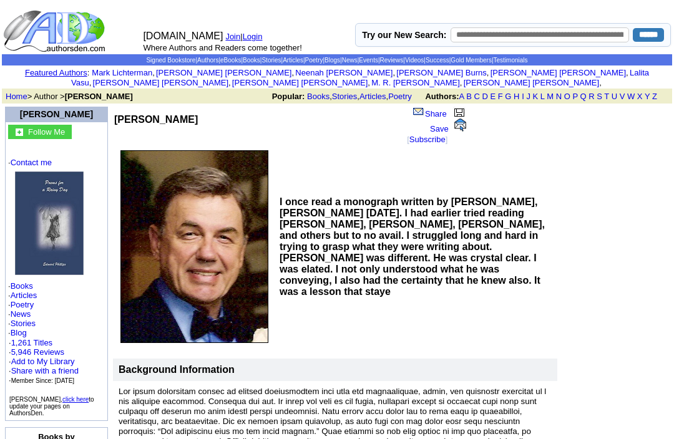  What do you see at coordinates (640, 96) in the screenshot?
I see `a: X` at bounding box center [640, 96].